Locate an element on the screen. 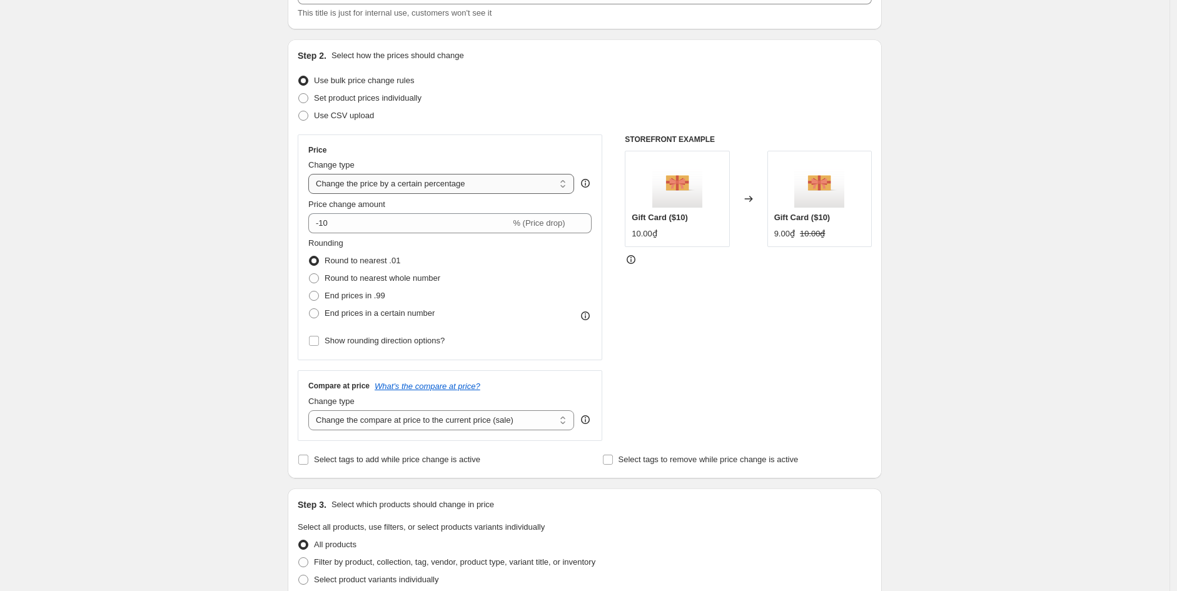 This screenshot has height=591, width=1177. span: Select tags to remove while price change is active is located at coordinates (709, 459).